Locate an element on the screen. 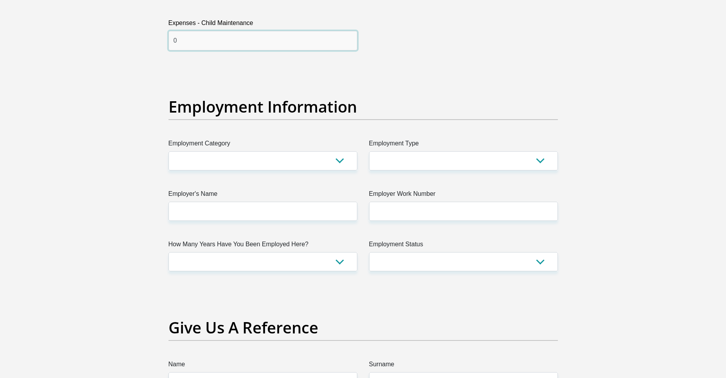 This screenshot has width=726, height=378. label: Expenses - Child Maintenance is located at coordinates (263, 25).